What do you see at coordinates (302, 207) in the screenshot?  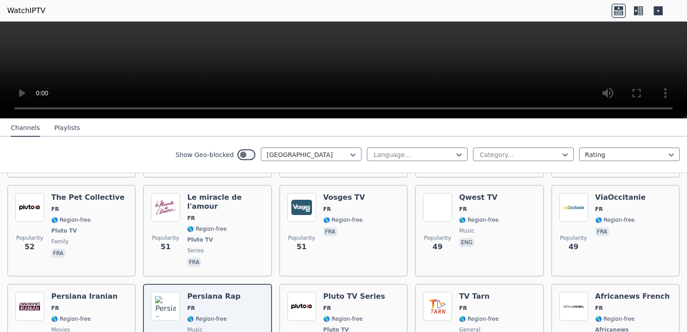 I see `img: Vosges TV` at bounding box center [302, 207].